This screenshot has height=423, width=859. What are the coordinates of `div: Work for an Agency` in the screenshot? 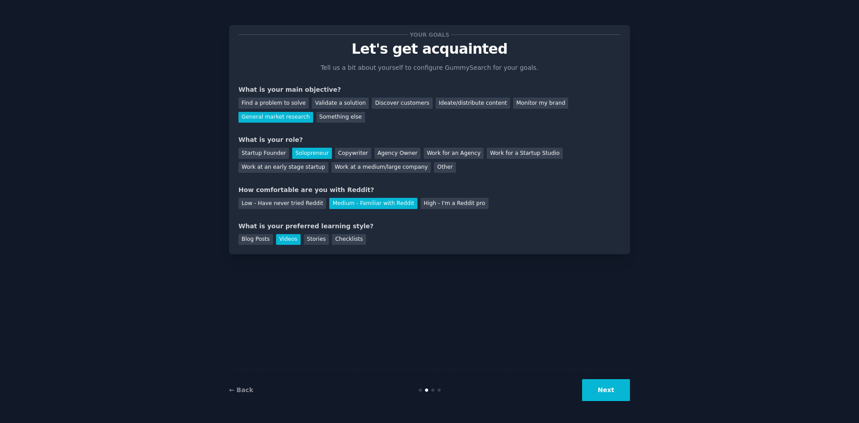 It's located at (454, 153).